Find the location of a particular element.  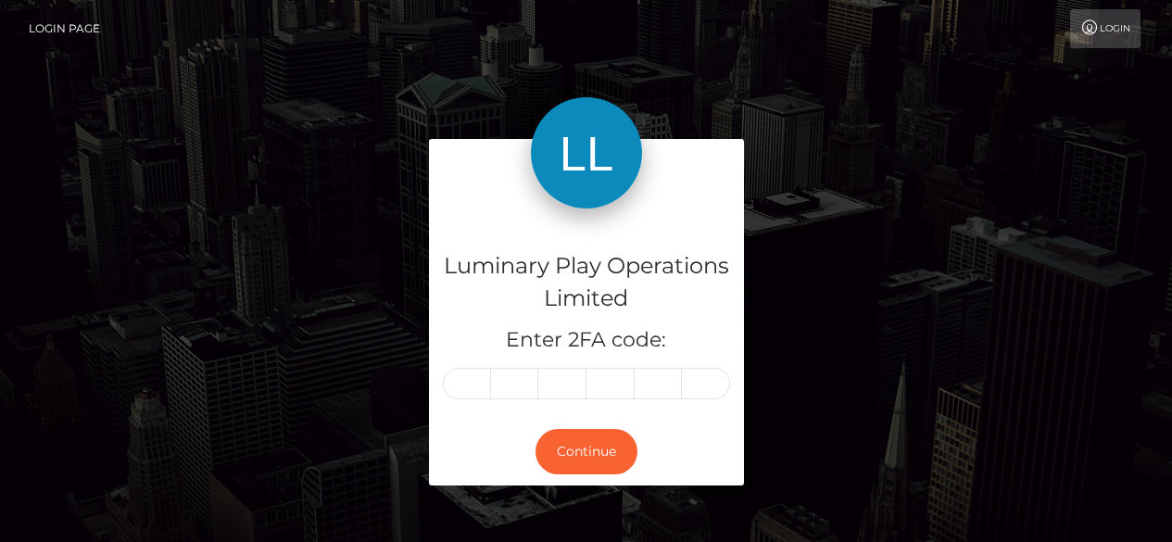

h5: Enter 2FA code: is located at coordinates (586, 340).